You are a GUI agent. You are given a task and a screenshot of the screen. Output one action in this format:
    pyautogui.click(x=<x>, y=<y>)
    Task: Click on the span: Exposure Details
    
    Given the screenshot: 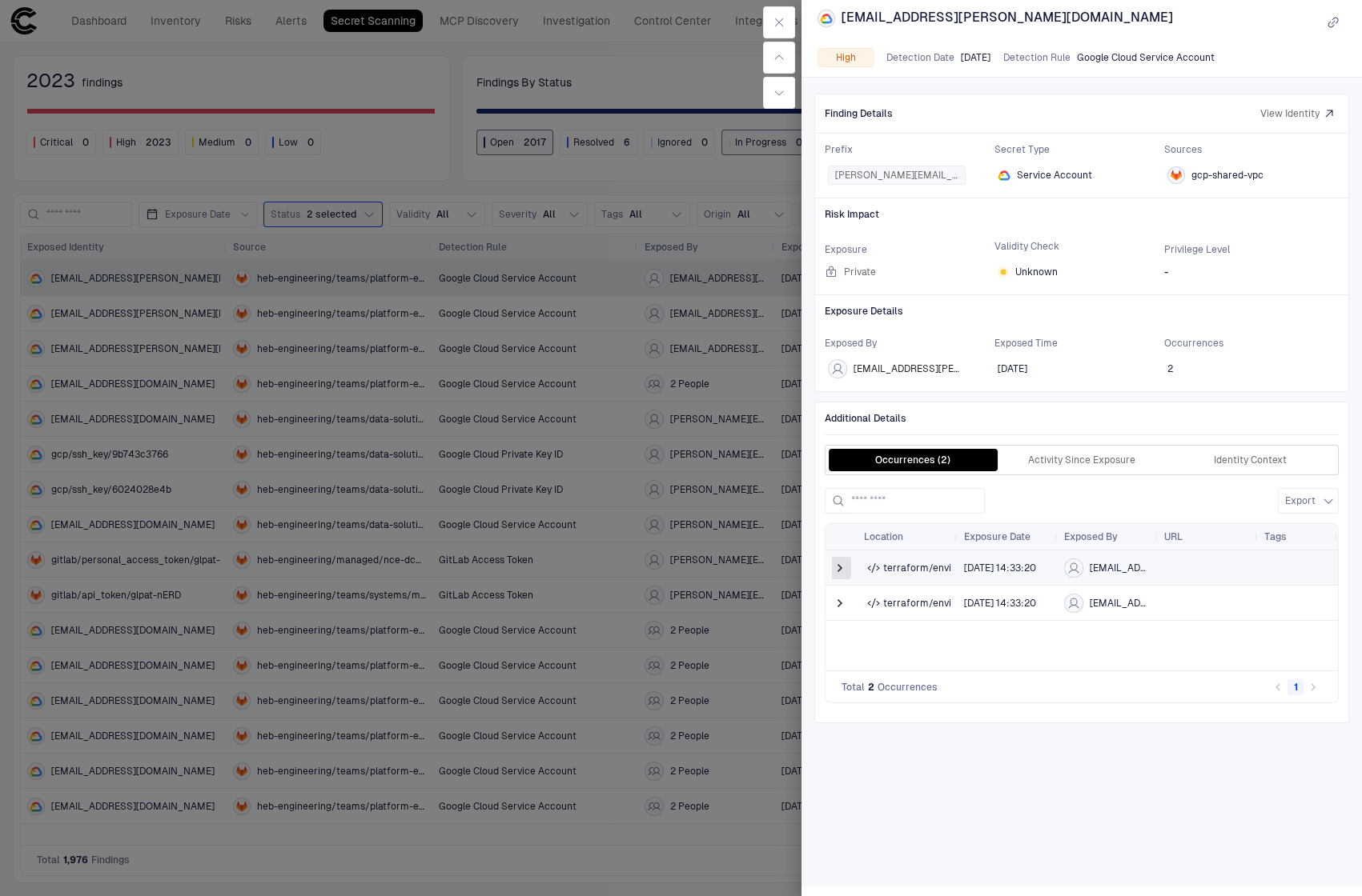 What is the action you would take?
    pyautogui.click(x=864, y=312)
    